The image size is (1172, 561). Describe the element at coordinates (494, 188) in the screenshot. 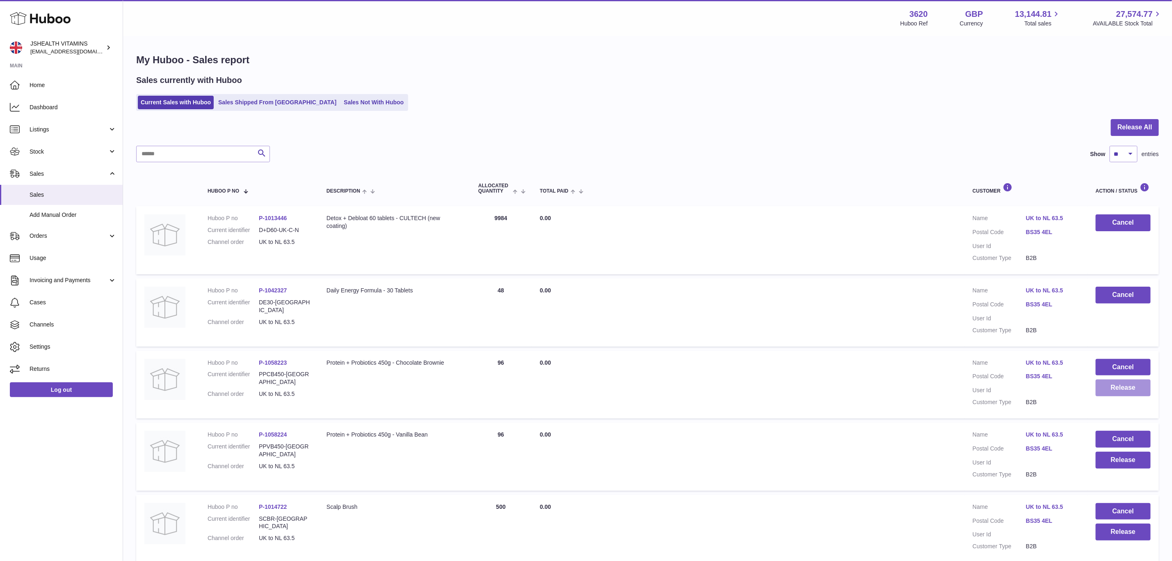

I see `span: ALLOCATED Quantity` at that location.